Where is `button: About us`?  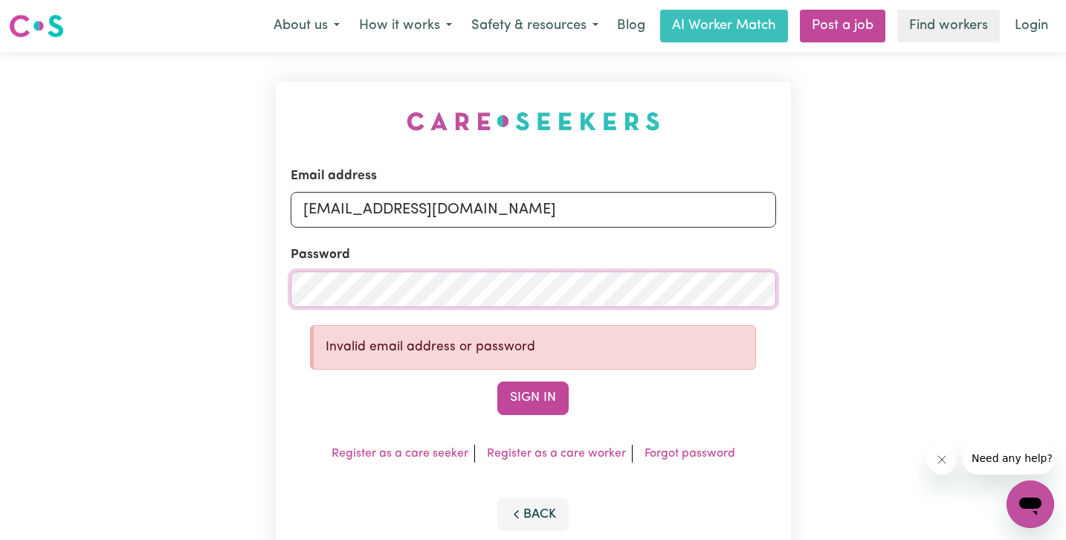 button: About us is located at coordinates (306, 26).